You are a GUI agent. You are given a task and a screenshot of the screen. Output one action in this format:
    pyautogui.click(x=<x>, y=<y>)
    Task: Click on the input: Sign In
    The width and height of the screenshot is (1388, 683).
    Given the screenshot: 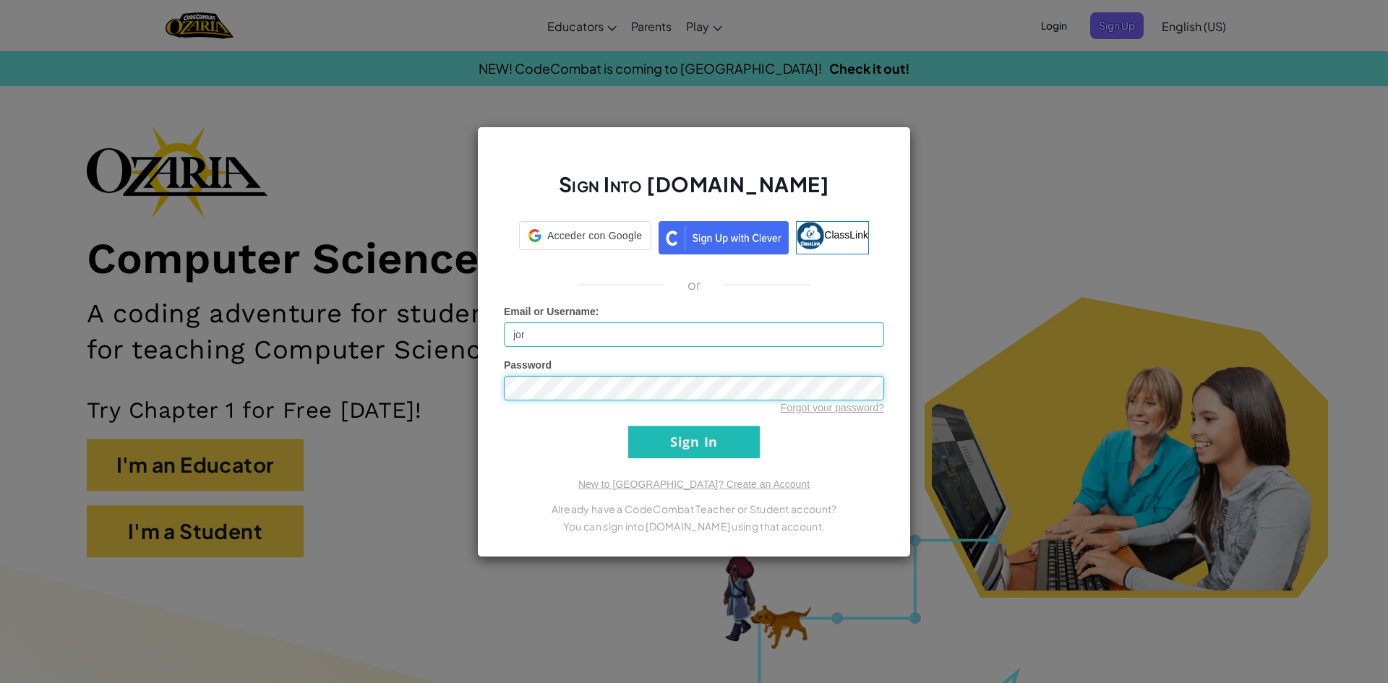 What is the action you would take?
    pyautogui.click(x=694, y=442)
    